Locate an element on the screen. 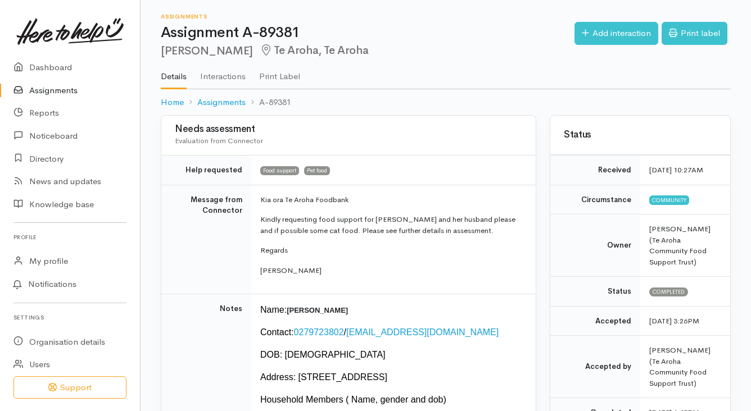 The height and width of the screenshot is (411, 751). p: Kia ora Te Aroha Foodbank is located at coordinates (391, 200).